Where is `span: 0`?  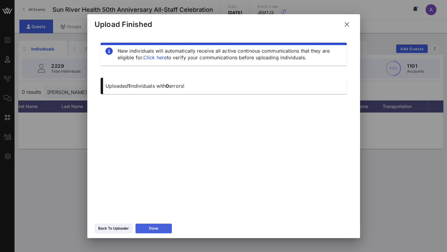 span: 0 is located at coordinates (167, 86).